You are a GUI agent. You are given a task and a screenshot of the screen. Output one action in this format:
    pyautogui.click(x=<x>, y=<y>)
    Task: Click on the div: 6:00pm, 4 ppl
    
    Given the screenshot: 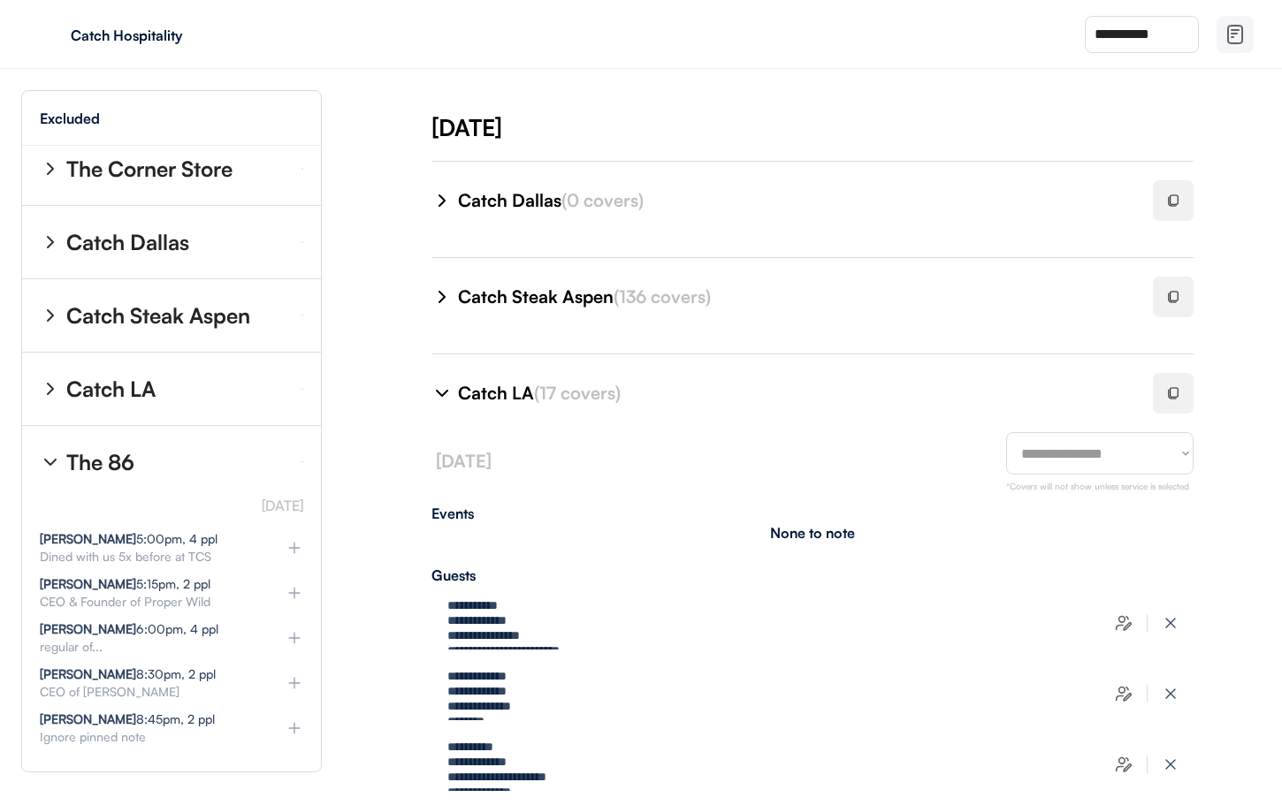 What is the action you would take?
    pyautogui.click(x=129, y=629)
    